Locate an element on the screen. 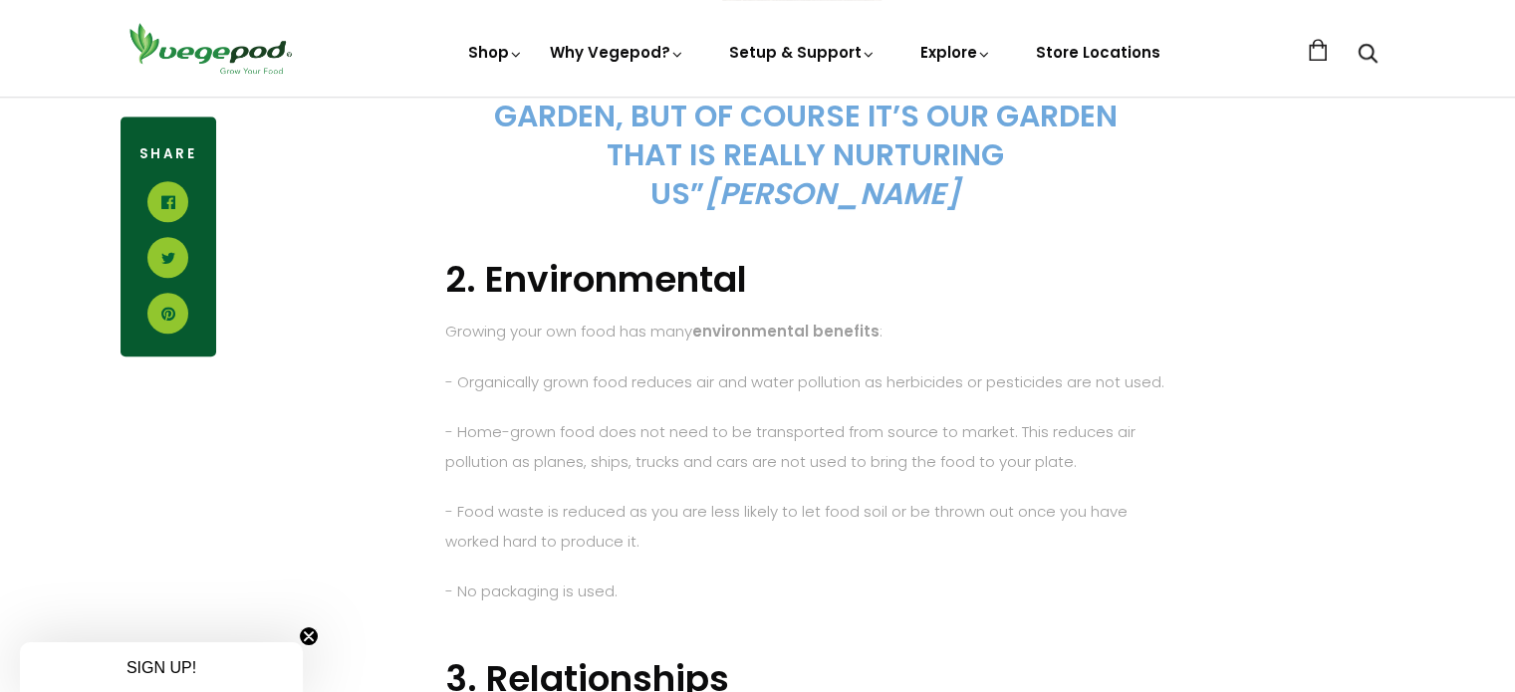 The image size is (1515, 692). strong: environmental benefits is located at coordinates (786, 331).